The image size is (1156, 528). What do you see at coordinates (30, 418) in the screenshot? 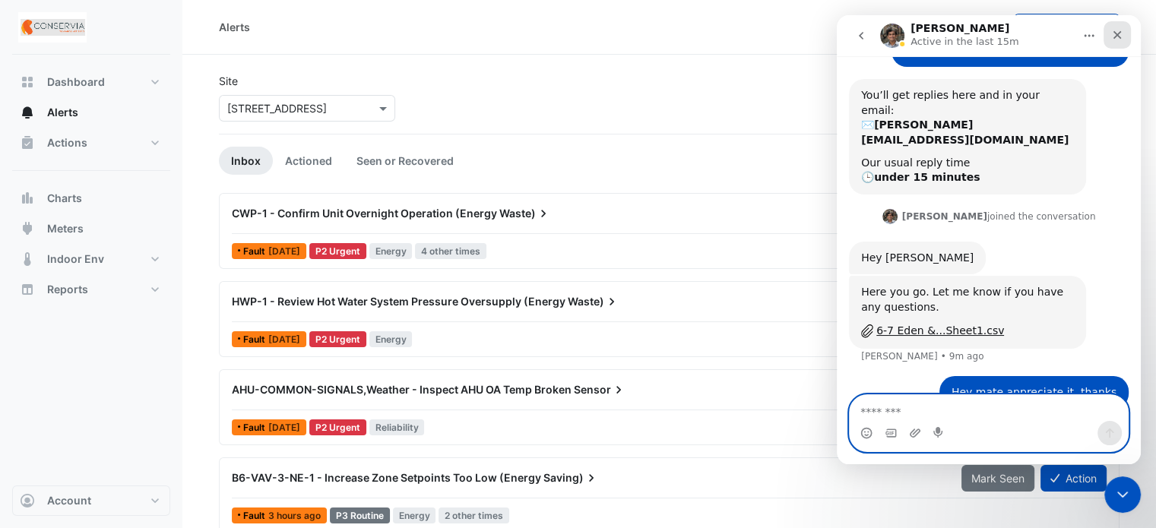
I see `button: Emoji picker` at bounding box center [30, 418].